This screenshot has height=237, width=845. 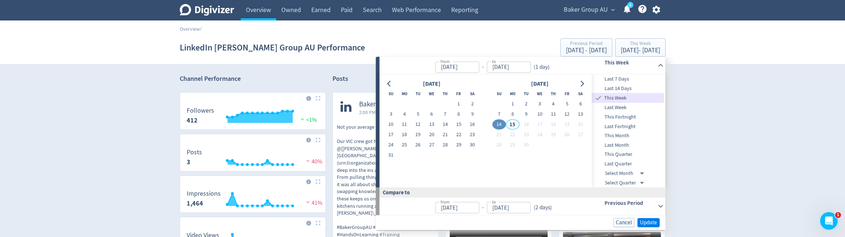 What do you see at coordinates (192, 120) in the screenshot?
I see `strong: 412` at bounding box center [192, 120].